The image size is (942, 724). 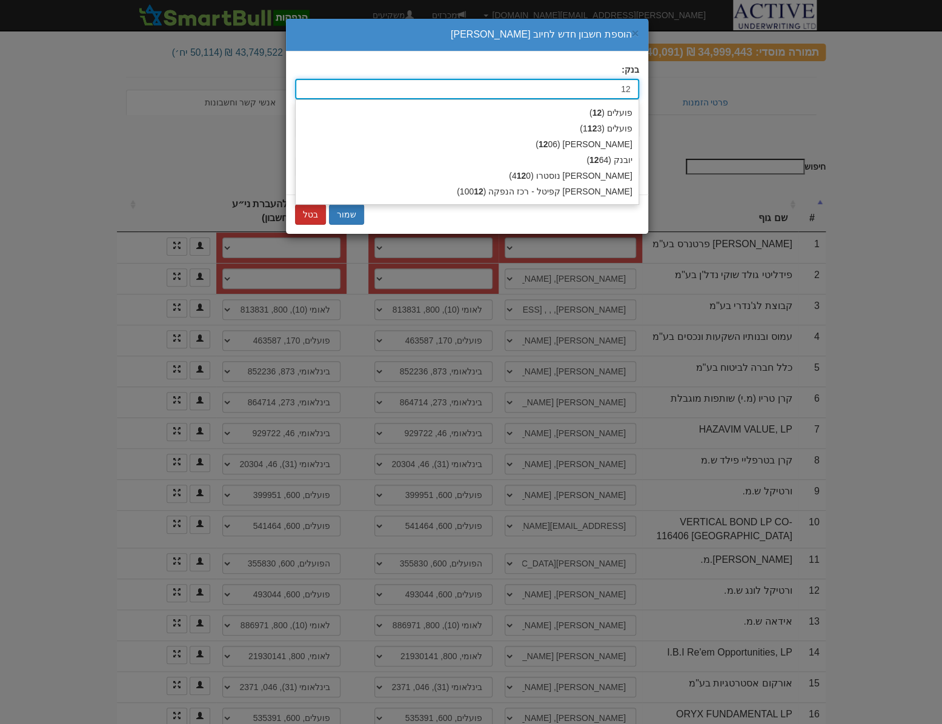 What do you see at coordinates (310, 215) in the screenshot?
I see `button: בטל` at bounding box center [310, 215].